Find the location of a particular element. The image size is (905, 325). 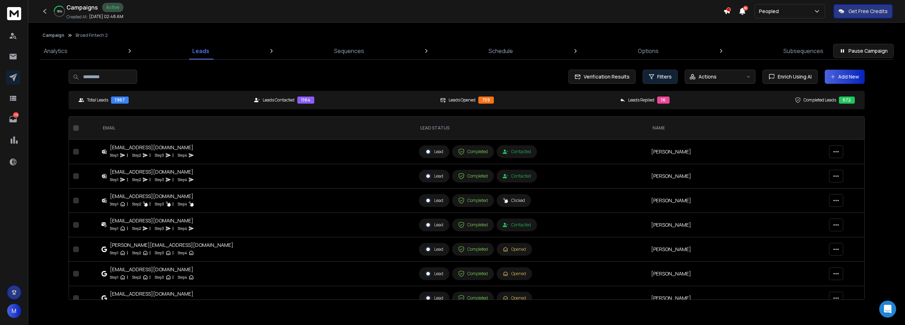

a: Analytics is located at coordinates (56, 51).